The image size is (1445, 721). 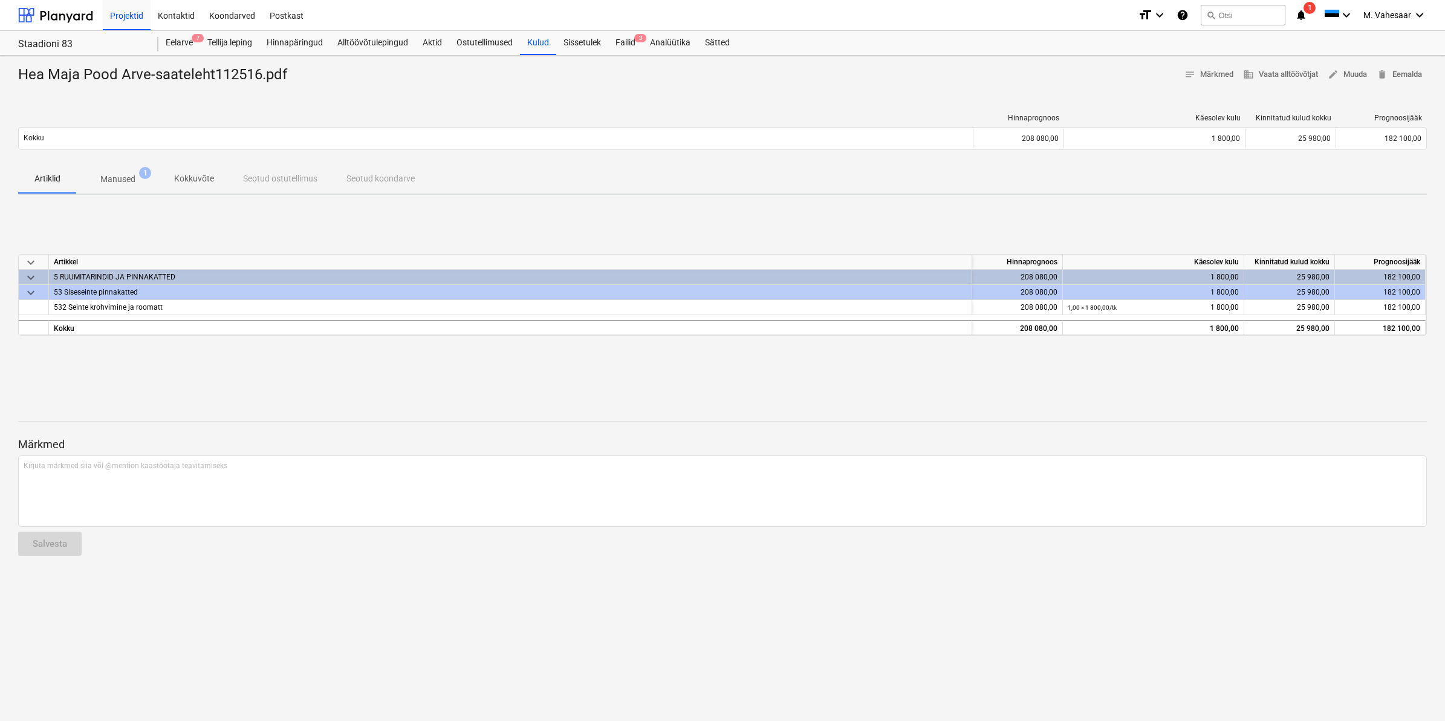 I want to click on span: delete, so click(x=1382, y=74).